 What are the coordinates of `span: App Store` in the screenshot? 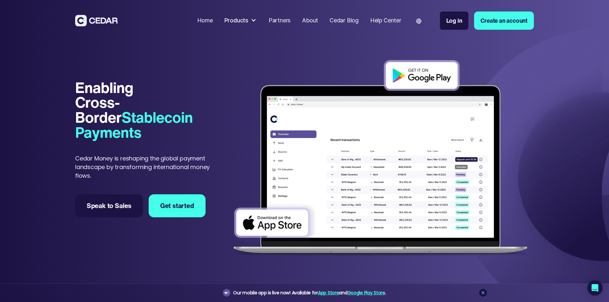 It's located at (328, 293).